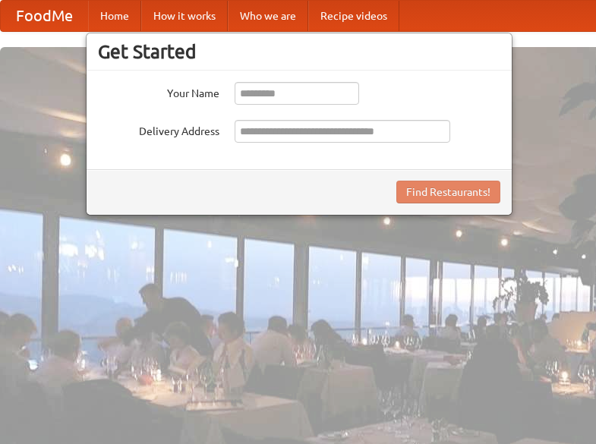 This screenshot has width=596, height=444. Describe the element at coordinates (299, 52) in the screenshot. I see `h3: Get Started` at that location.